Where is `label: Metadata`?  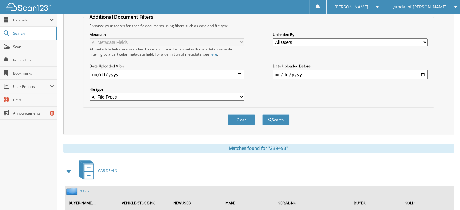 label: Metadata is located at coordinates (167, 34).